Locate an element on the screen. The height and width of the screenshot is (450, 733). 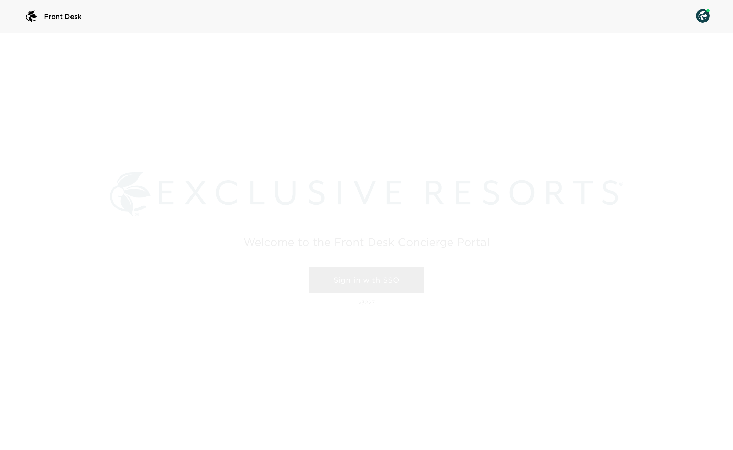
span: Front Desk is located at coordinates (63, 17).